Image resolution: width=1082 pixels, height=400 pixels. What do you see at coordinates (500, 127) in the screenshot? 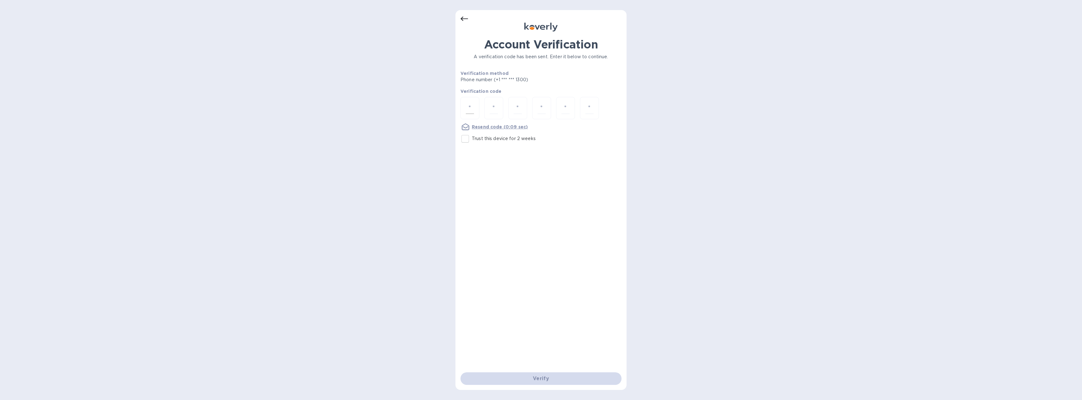
I see `u: Resend code (0:09 sec)` at bounding box center [500, 127].